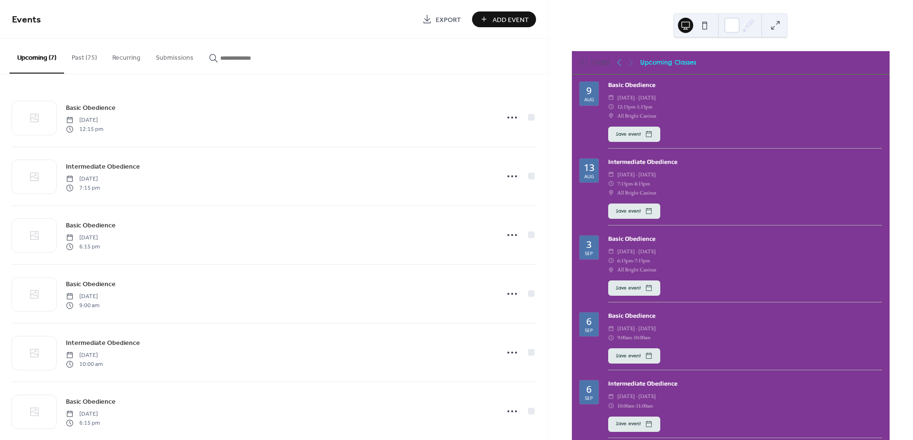 The image size is (913, 440). I want to click on button: Past (75), so click(84, 55).